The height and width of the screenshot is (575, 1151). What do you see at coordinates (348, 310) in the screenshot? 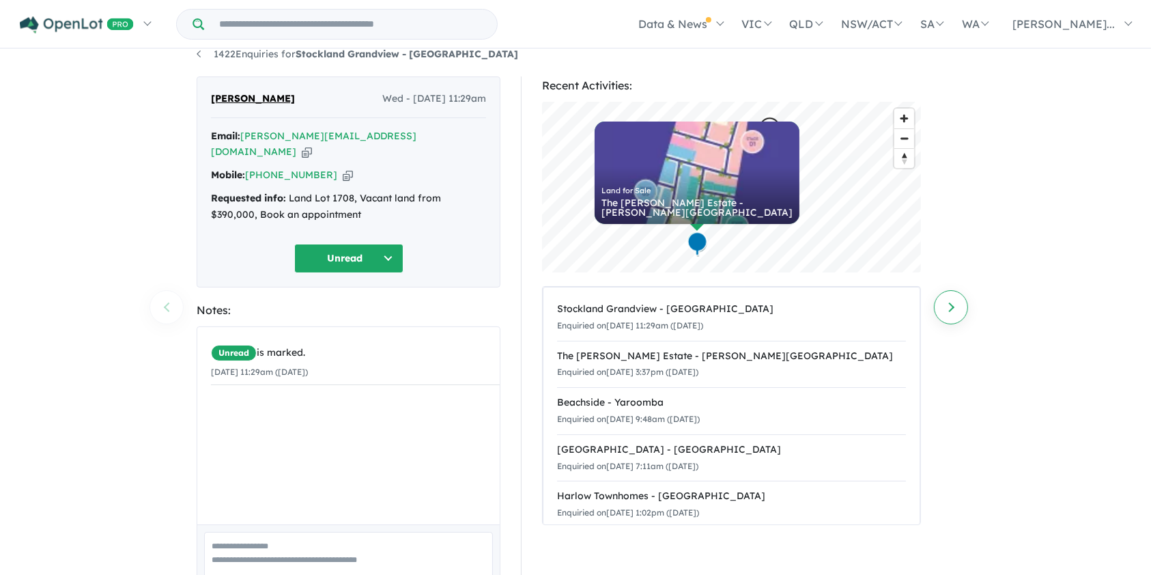
I see `div: Notes:` at bounding box center [348, 310].